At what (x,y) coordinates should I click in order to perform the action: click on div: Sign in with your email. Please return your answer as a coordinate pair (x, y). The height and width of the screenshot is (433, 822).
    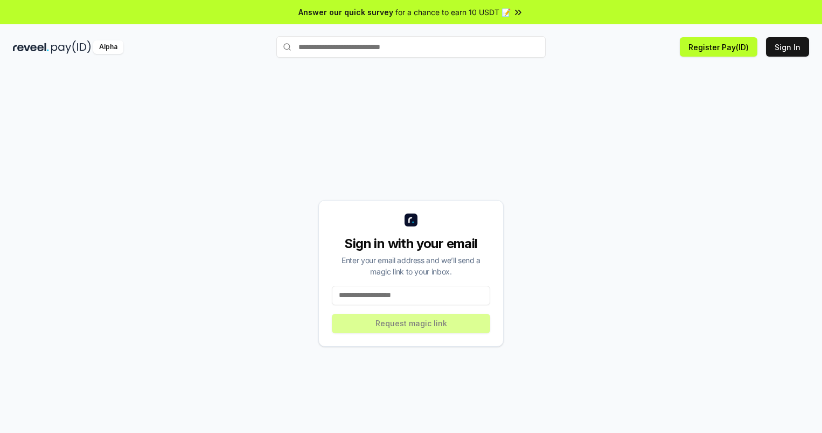
    Looking at the image, I should click on (411, 244).